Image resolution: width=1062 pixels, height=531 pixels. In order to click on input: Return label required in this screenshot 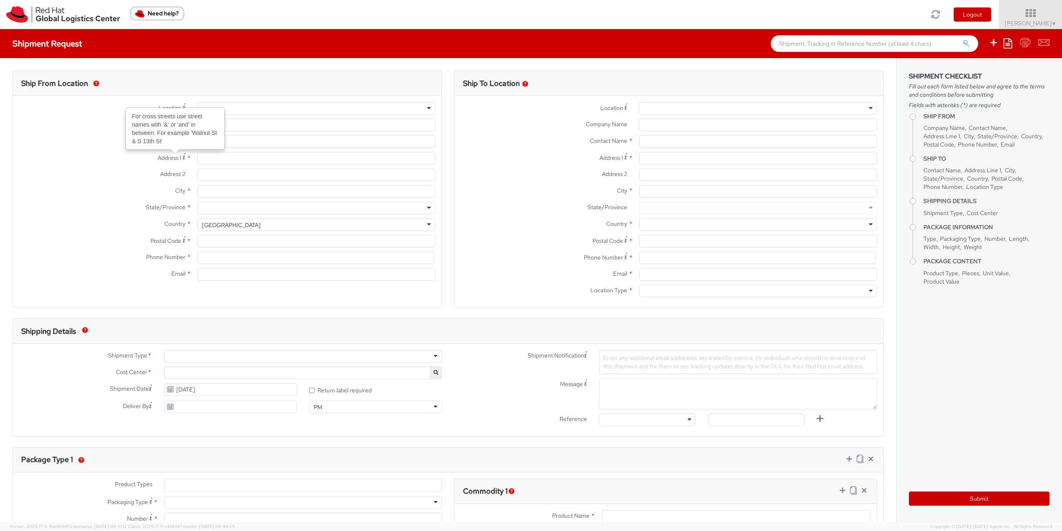, I will do `click(312, 390)`.